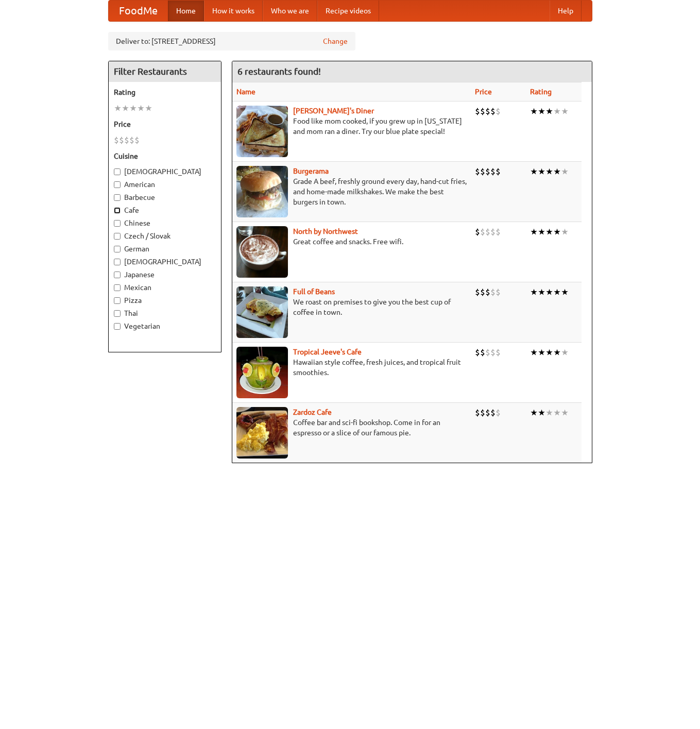  Describe the element at coordinates (165, 197) in the screenshot. I see `label: Barbecue` at that location.